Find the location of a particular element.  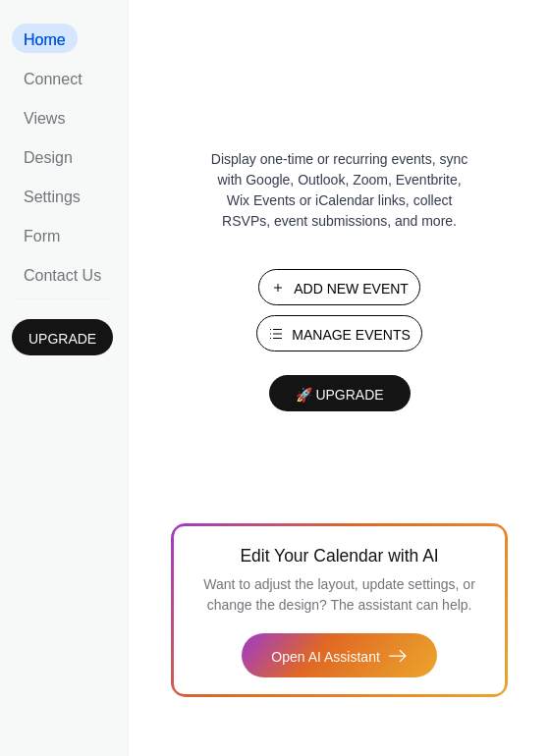

a: Form is located at coordinates (41, 235).